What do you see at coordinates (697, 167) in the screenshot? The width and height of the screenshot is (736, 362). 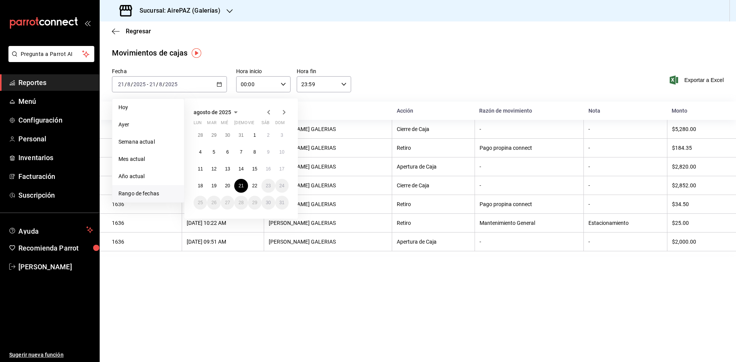 I see `div: $2,820.00` at bounding box center [697, 167].